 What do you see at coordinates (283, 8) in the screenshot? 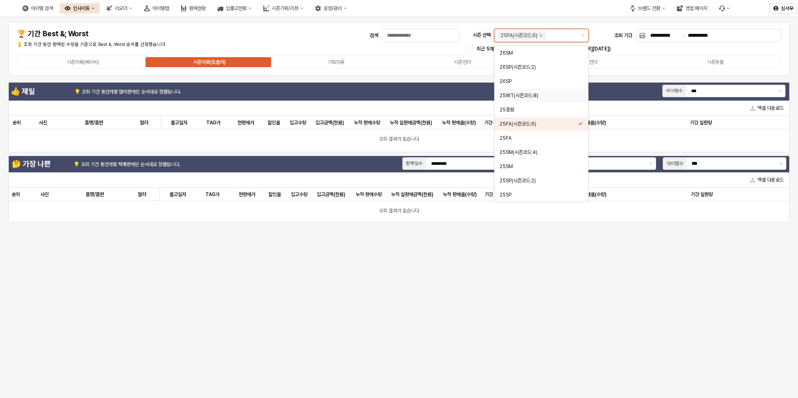
I see `div: 시즌기획/리뷰` at bounding box center [283, 8].